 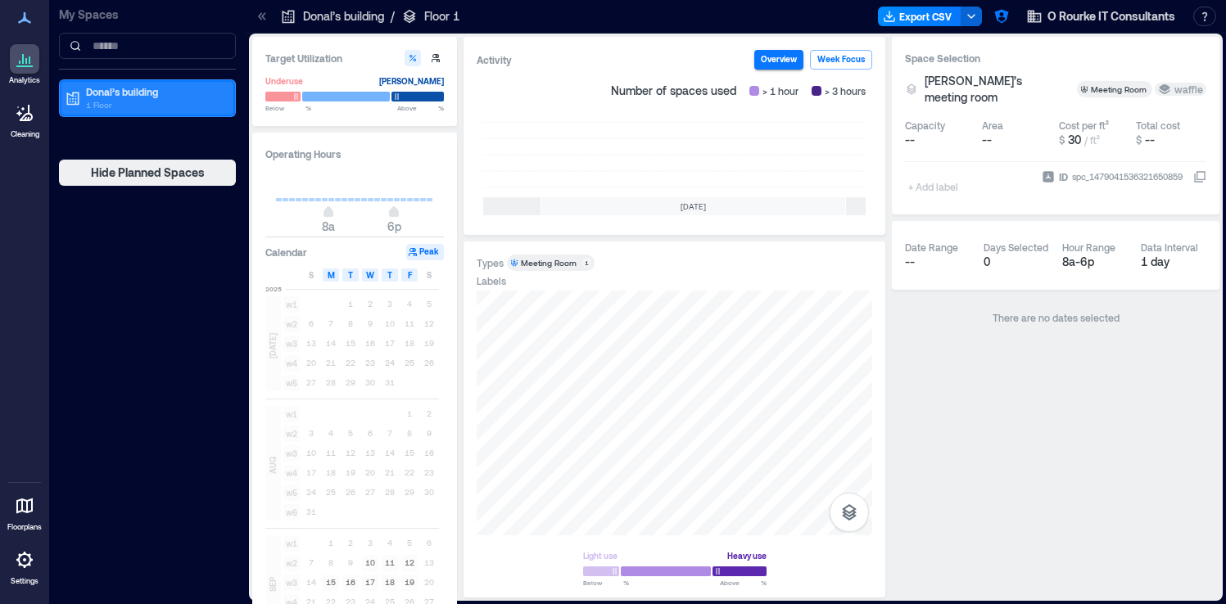 I want to click on div: Data Interval, so click(x=1169, y=247).